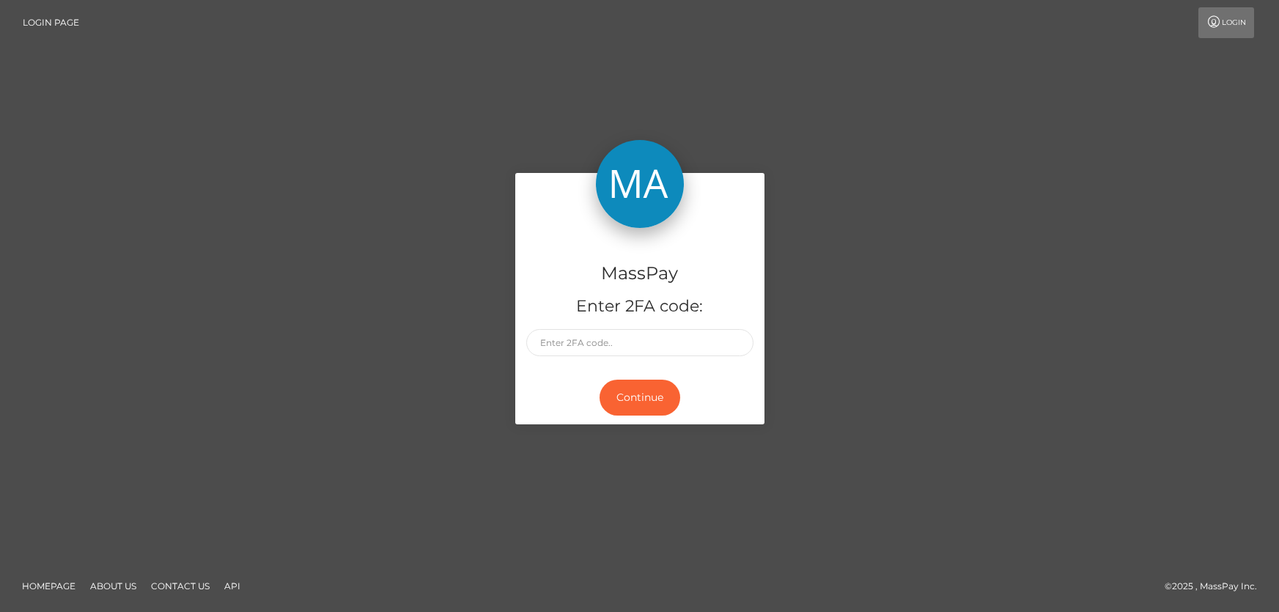 This screenshot has height=612, width=1279. Describe the element at coordinates (640, 184) in the screenshot. I see `img: MassPay` at that location.